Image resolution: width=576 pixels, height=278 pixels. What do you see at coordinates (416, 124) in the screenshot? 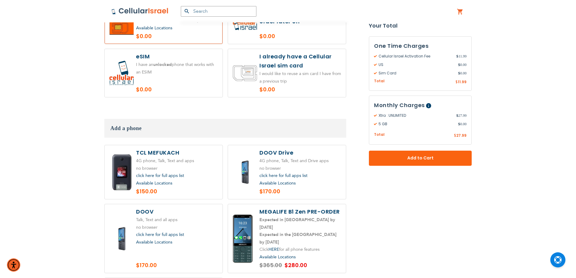
I see `span: 5 GB` at bounding box center [416, 124].